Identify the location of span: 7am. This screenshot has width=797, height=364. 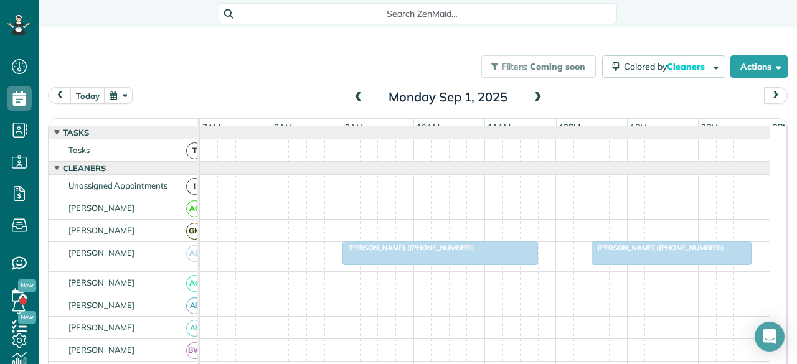
(211, 127).